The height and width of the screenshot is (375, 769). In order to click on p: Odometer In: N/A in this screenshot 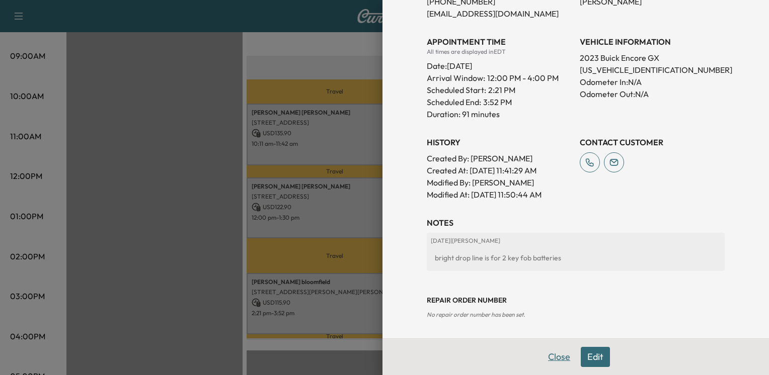, I will do `click(652, 82)`.